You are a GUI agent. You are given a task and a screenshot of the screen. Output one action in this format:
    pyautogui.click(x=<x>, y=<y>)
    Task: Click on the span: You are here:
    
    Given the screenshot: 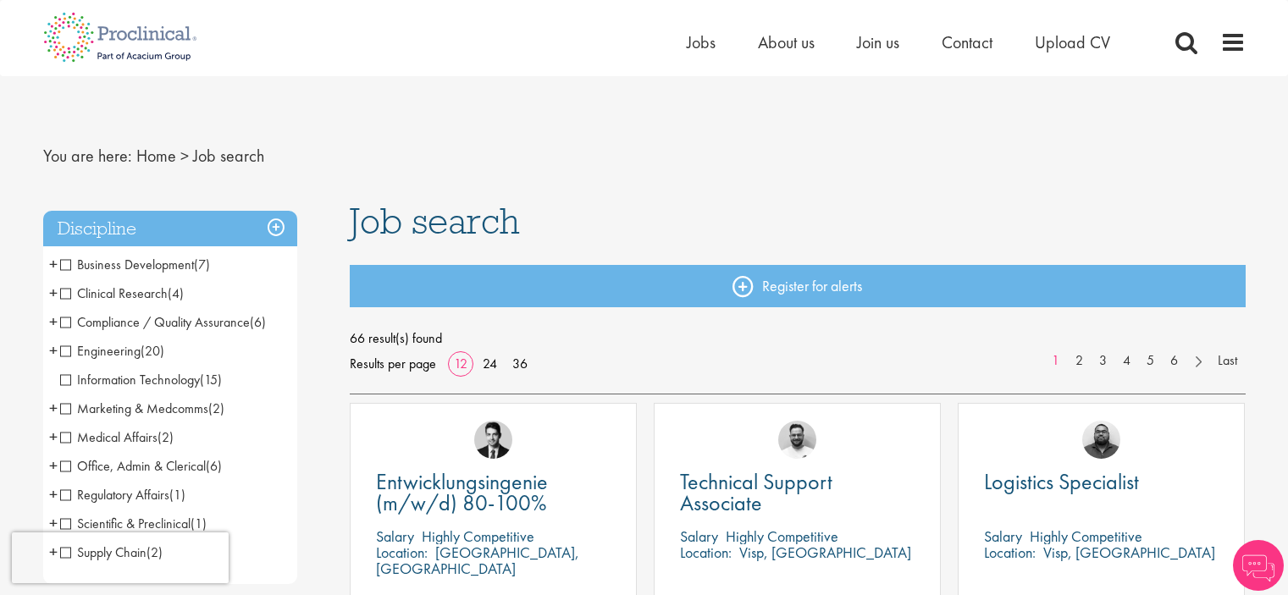 What is the action you would take?
    pyautogui.click(x=87, y=156)
    